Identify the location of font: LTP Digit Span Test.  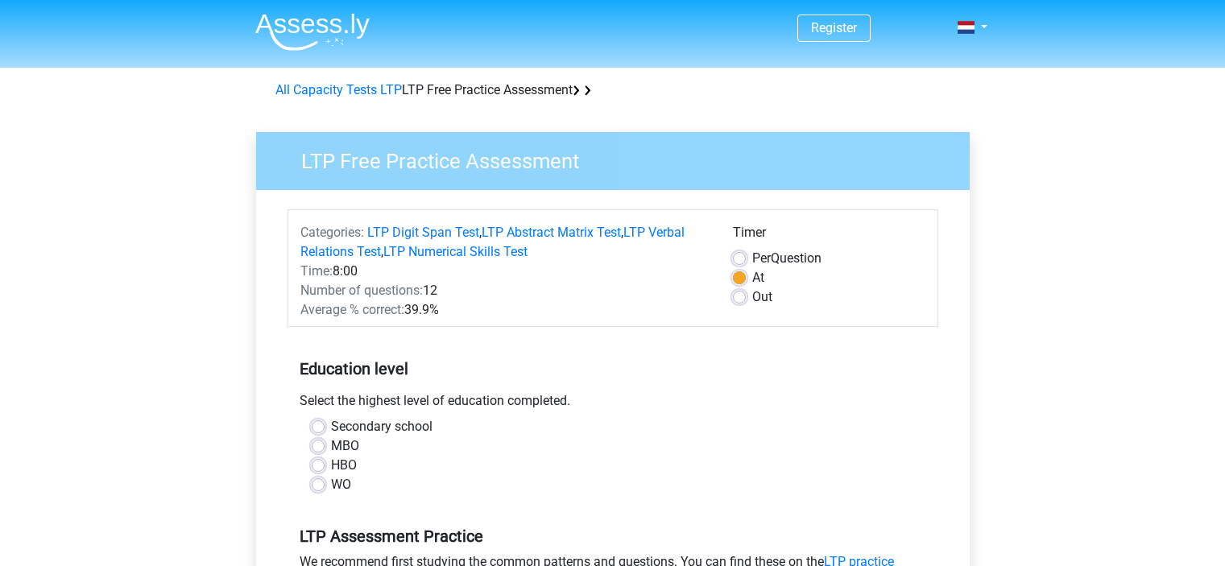
(423, 232).